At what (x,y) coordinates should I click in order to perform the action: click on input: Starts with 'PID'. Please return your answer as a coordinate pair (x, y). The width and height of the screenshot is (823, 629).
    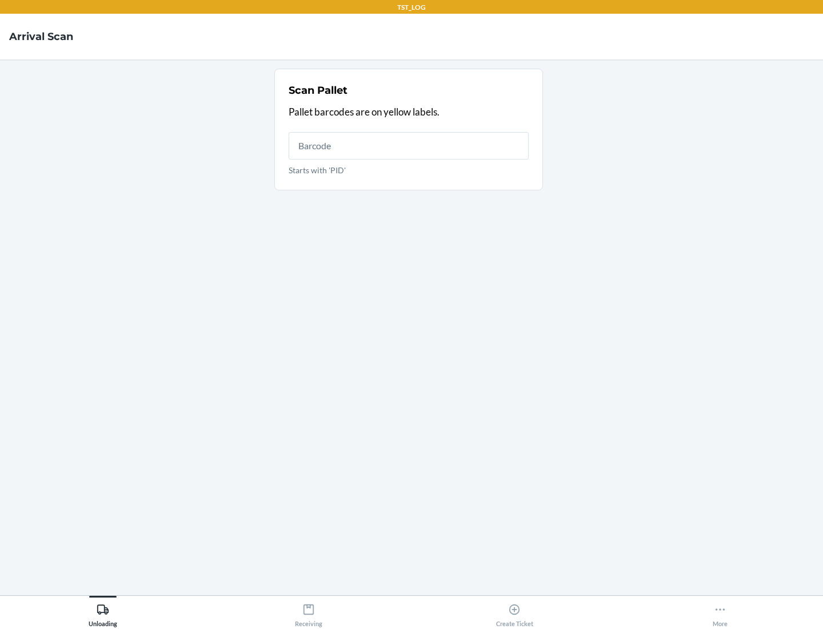
    Looking at the image, I should click on (409, 146).